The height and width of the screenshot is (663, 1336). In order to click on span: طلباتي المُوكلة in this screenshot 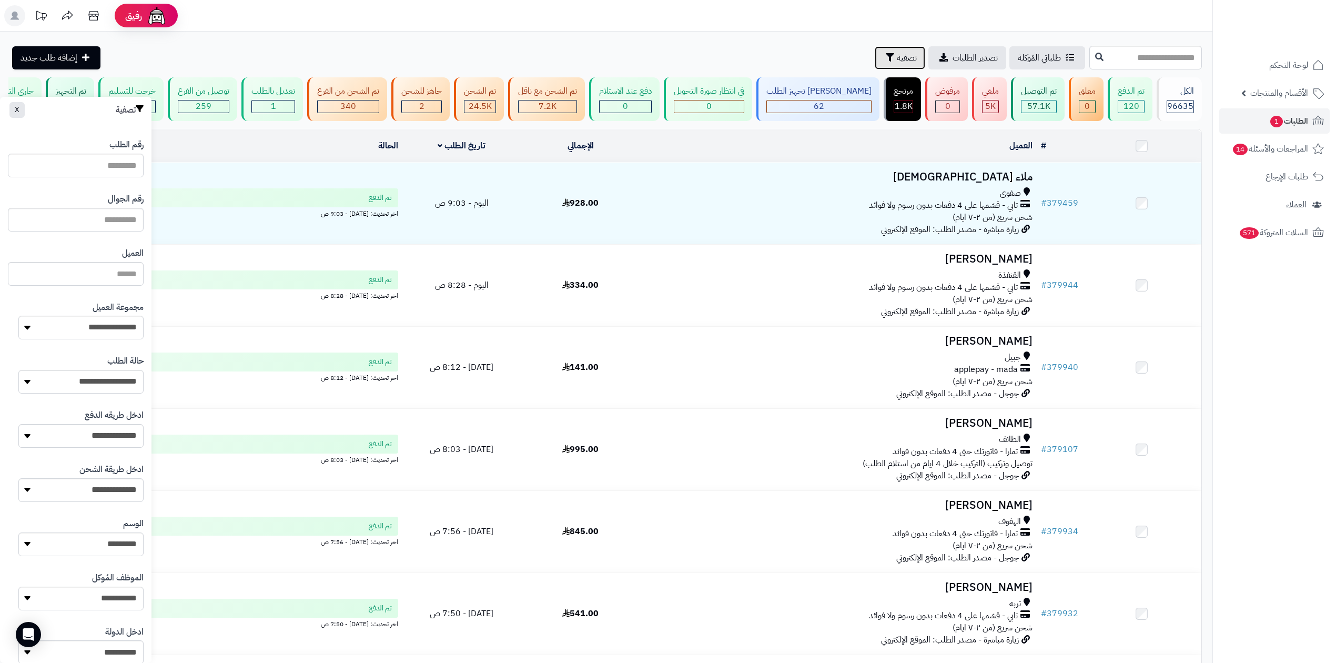, I will do `click(1039, 58)`.